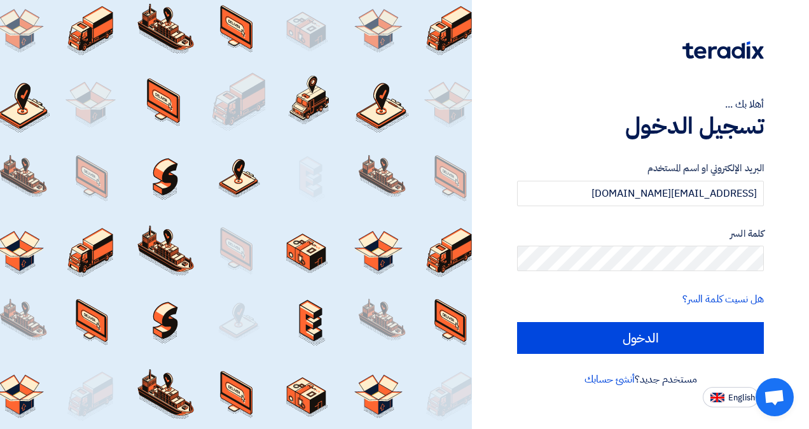 The height and width of the screenshot is (429, 809). What do you see at coordinates (640, 379) in the screenshot?
I see `div: مستخدم جديد؟` at bounding box center [640, 379].